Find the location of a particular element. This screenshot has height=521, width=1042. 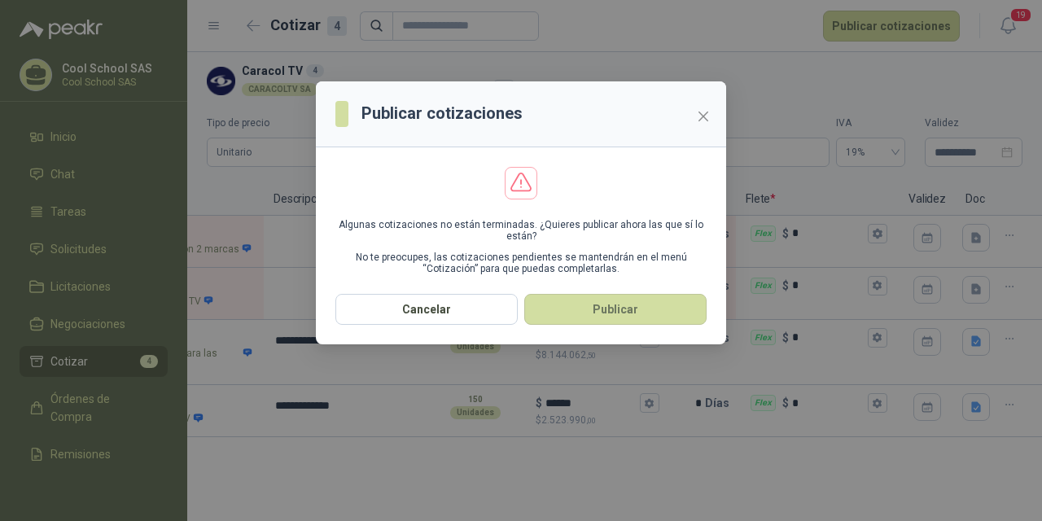

button: Cancelar is located at coordinates (427, 309).